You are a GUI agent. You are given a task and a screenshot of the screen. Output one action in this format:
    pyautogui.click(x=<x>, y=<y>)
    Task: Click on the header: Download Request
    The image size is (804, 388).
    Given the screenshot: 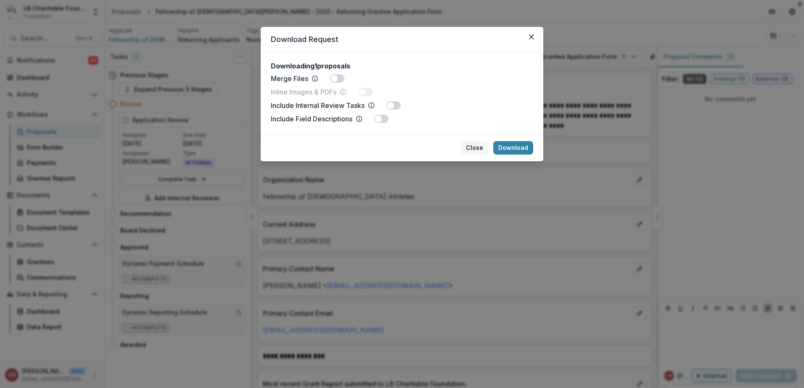 What is the action you would take?
    pyautogui.click(x=402, y=40)
    